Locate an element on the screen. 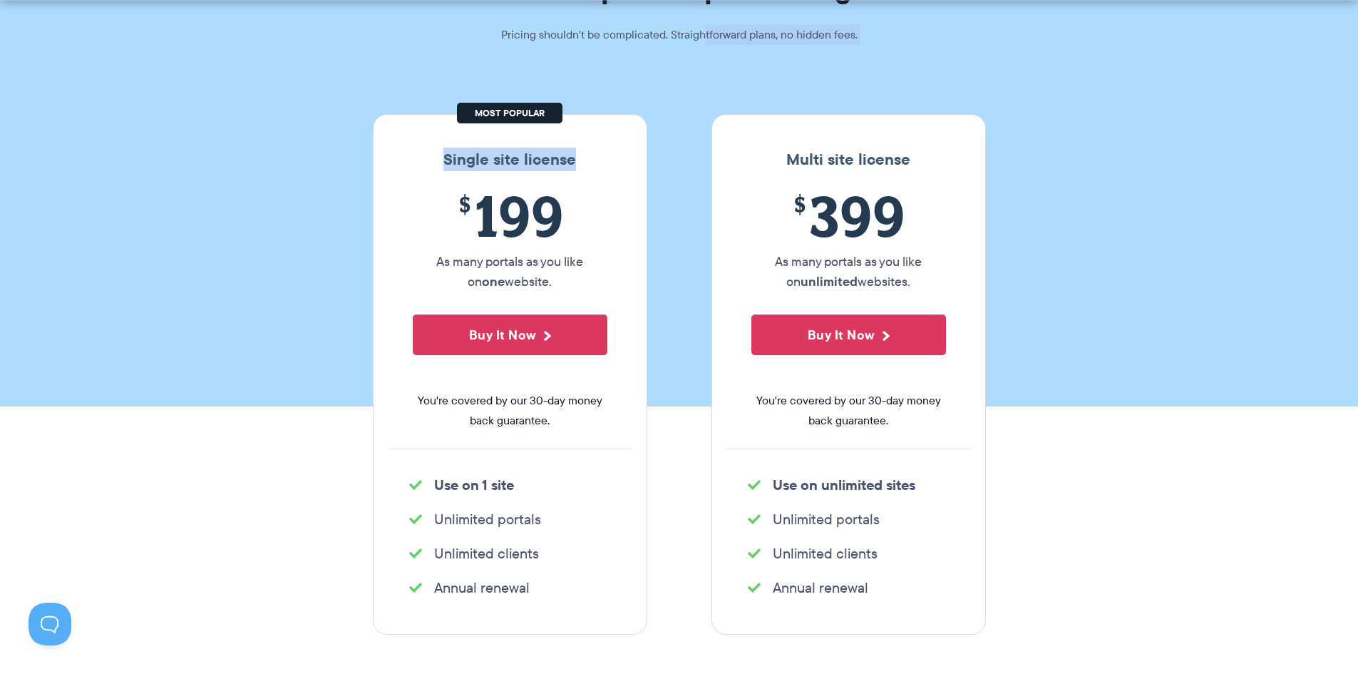 The height and width of the screenshot is (674, 1358). p: Pricing shouldn't be complicated. Straightforward plans, no hidden fees. is located at coordinates (679, 35).